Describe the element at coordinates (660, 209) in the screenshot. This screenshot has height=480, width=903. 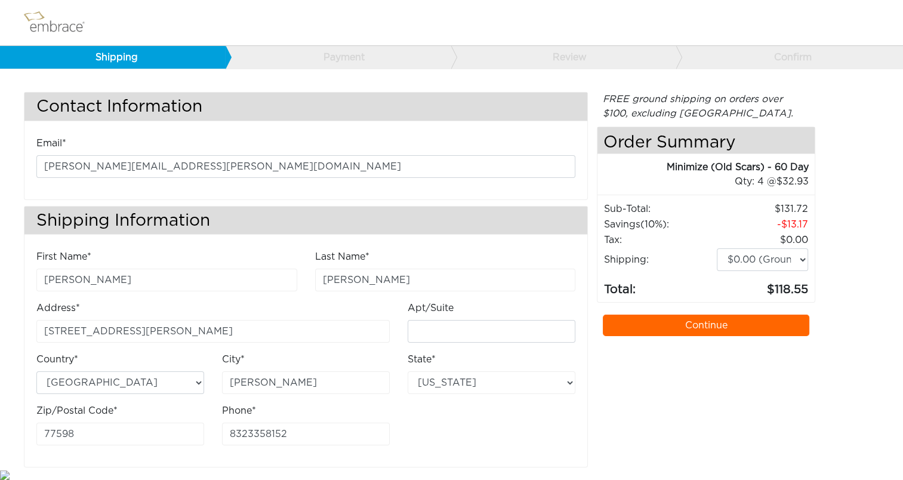
I see `td: Sub-Total:` at that location.